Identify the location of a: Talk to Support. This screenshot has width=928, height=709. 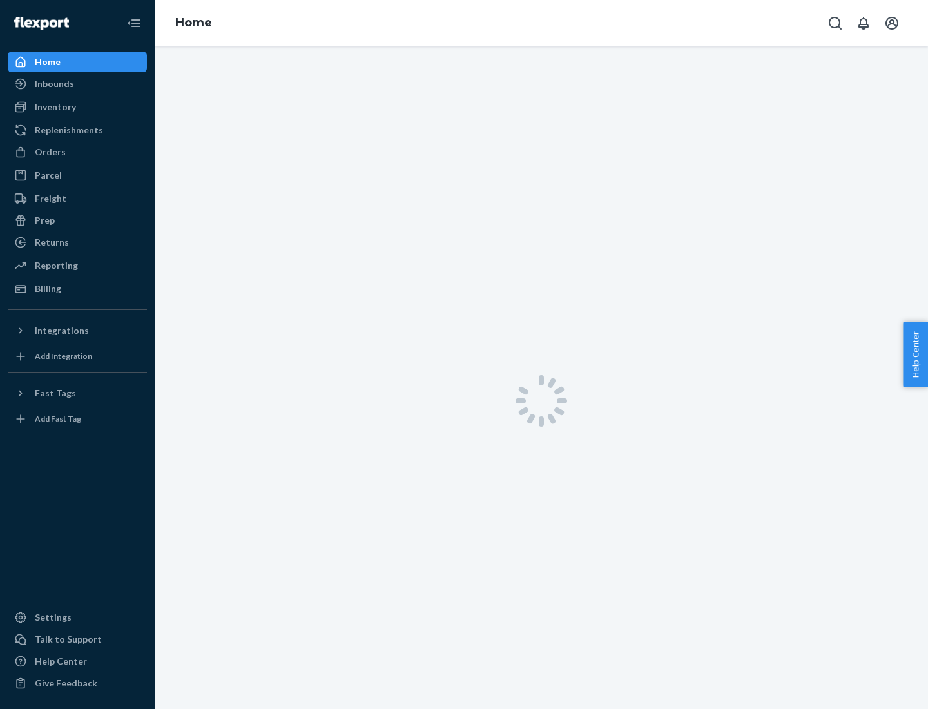
(77, 639).